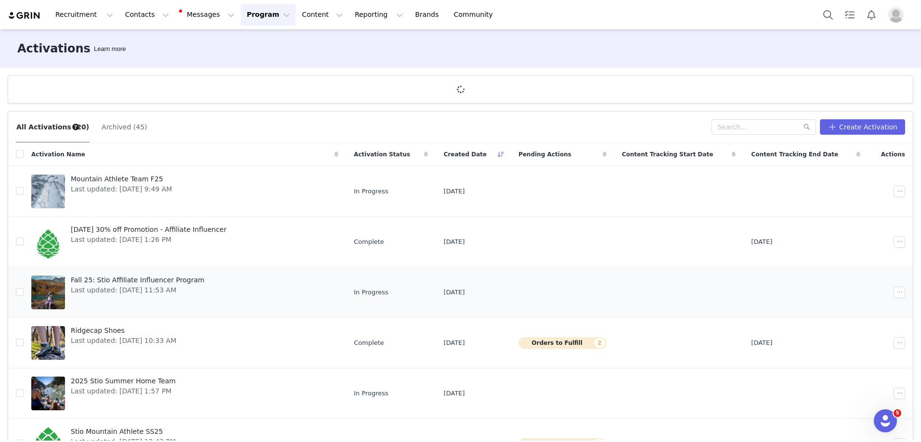  What do you see at coordinates (123, 432) in the screenshot?
I see `span: Stio Mountain Athlete SS25` at bounding box center [123, 432].